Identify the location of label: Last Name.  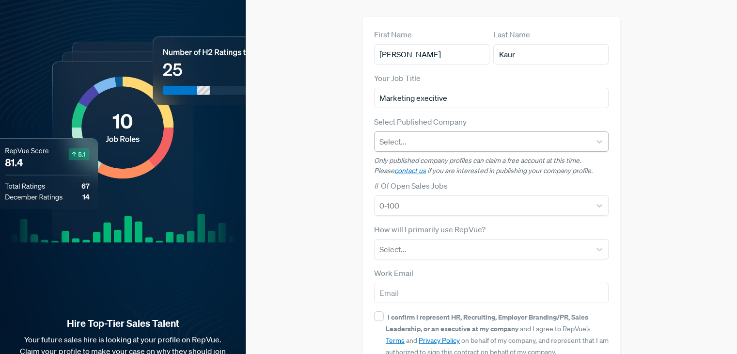
(512, 34).